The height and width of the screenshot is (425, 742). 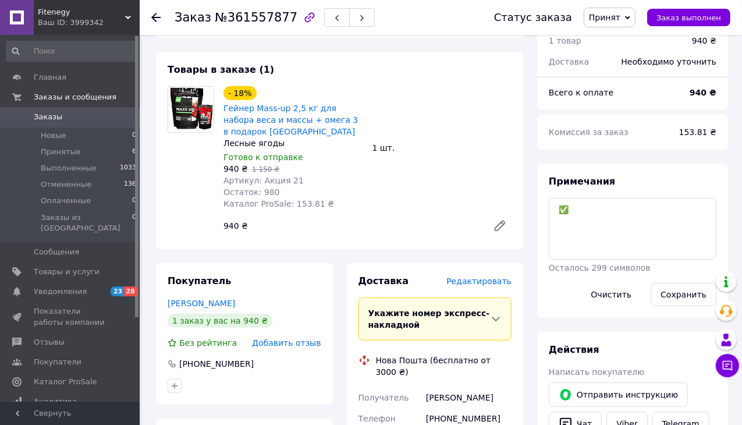 I want to click on a: Редактировать, so click(x=500, y=226).